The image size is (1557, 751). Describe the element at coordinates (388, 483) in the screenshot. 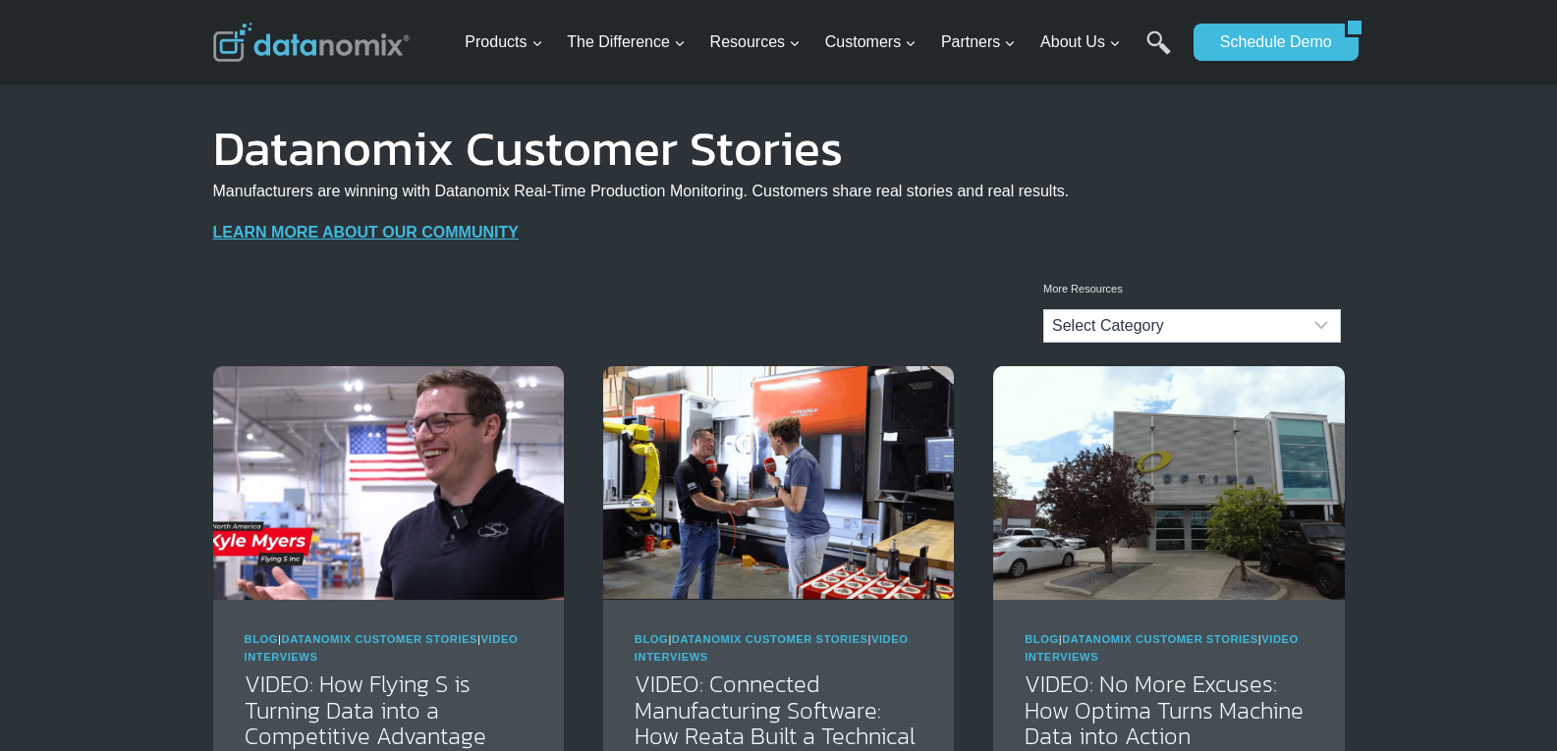

I see `a: VIDEO: How Flying S is Turning Data into a Competitive Advantage with Datanomix Production Monito...` at that location.